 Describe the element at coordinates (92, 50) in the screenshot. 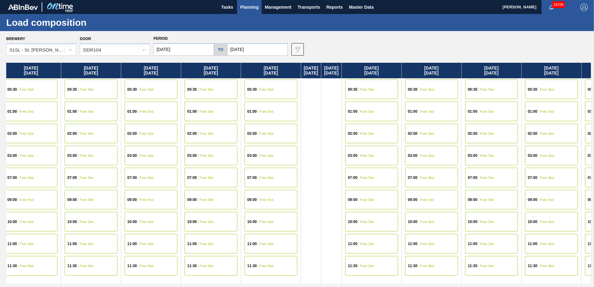

I see `div: DDR104` at that location.